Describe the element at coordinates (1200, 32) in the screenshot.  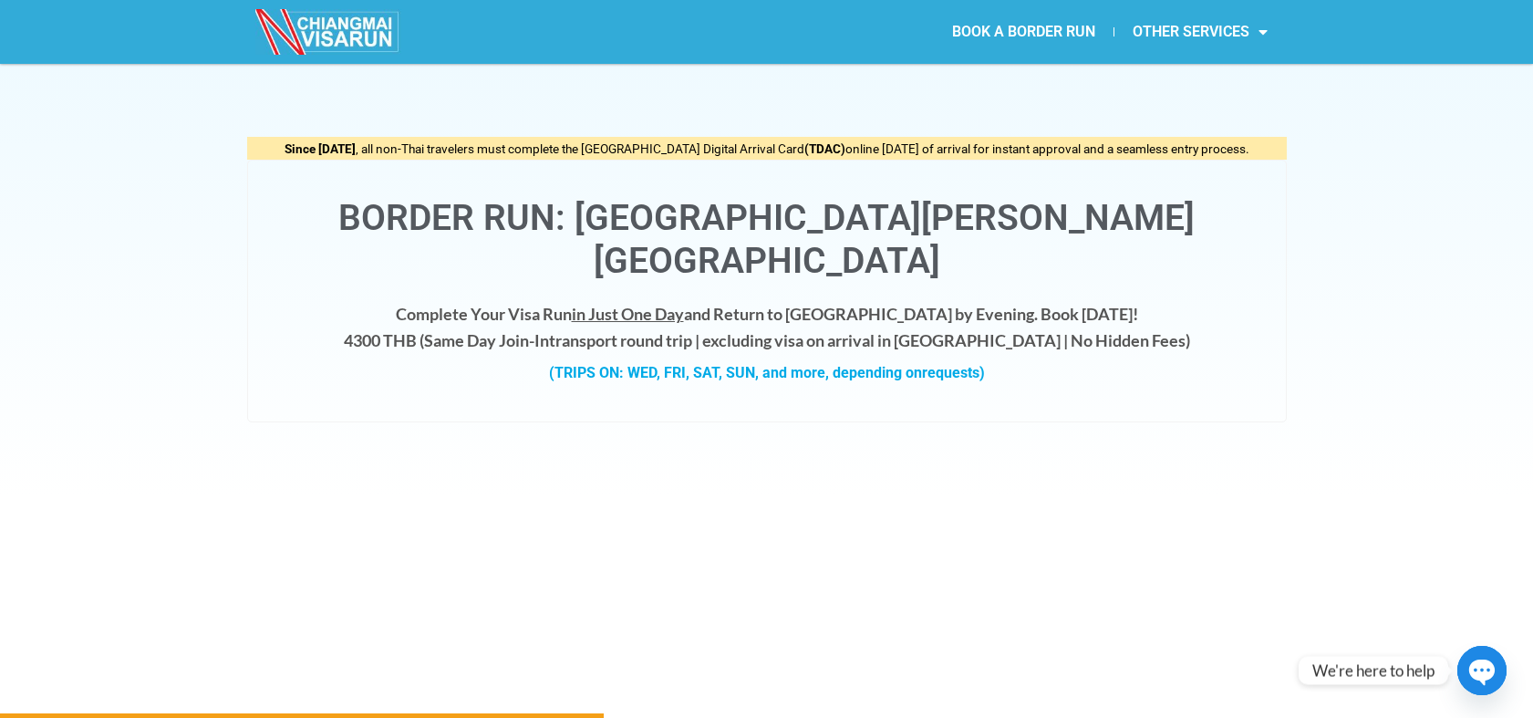
I see `a: OTHER SERVICES` at that location.